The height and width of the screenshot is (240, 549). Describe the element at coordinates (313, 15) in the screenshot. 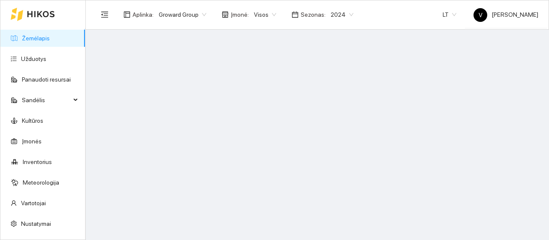

I see `span: Sezonas :` at that location.